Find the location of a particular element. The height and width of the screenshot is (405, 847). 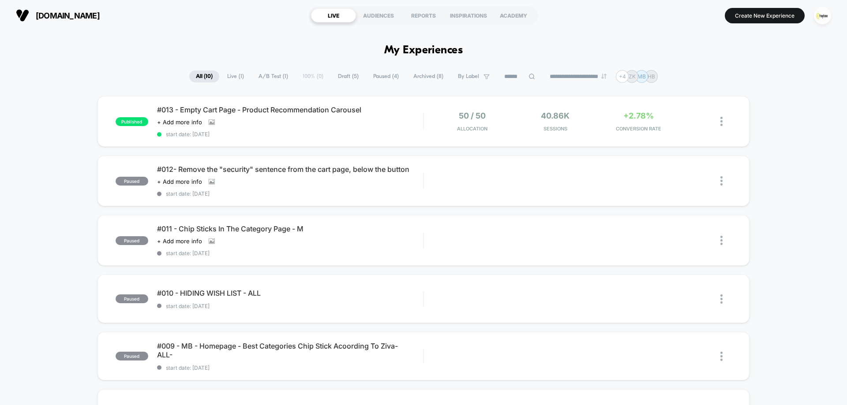

span: 40.86k is located at coordinates (555, 116).